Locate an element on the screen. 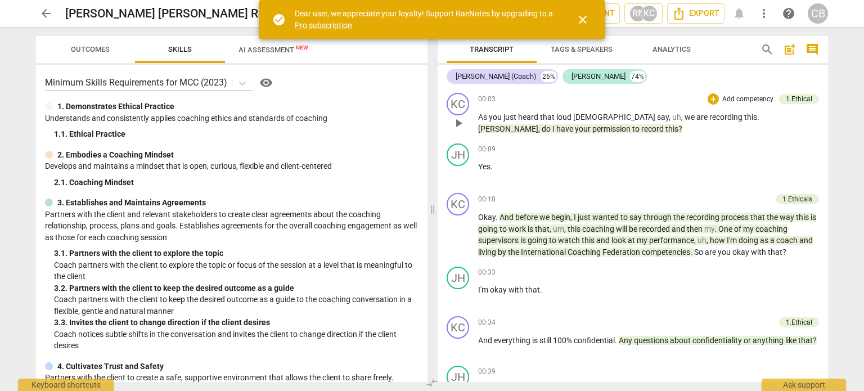 This screenshot has height=391, width=864. p: Understands and consistently applies coaching ethics and standards of coaching is located at coordinates (232, 118).